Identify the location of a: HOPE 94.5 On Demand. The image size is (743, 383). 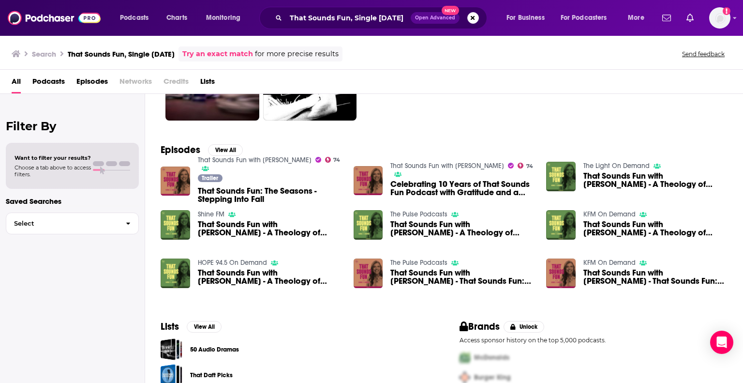
(232, 262).